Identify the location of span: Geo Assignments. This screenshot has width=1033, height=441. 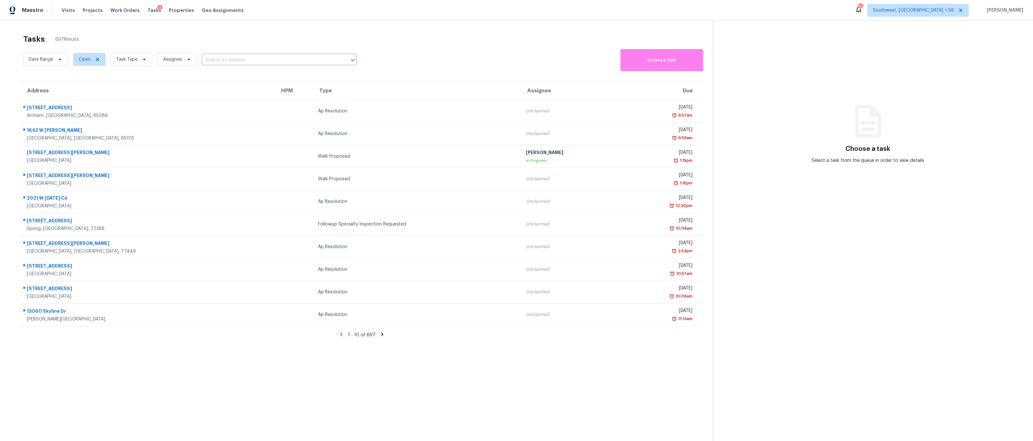
(223, 10).